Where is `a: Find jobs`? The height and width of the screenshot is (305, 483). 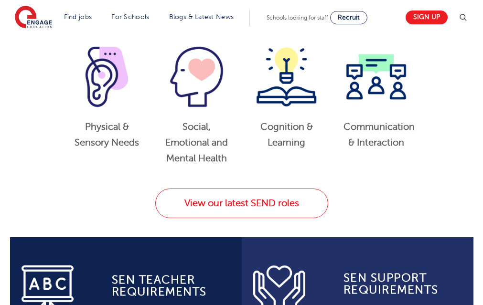
a: Find jobs is located at coordinates (78, 17).